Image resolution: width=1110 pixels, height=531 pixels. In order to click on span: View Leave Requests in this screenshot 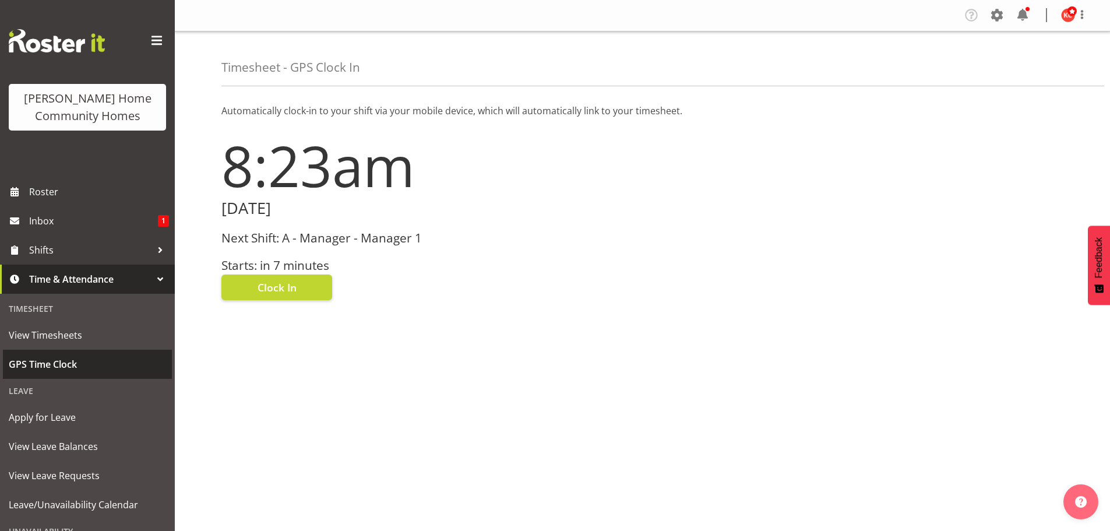, I will do `click(87, 475)`.